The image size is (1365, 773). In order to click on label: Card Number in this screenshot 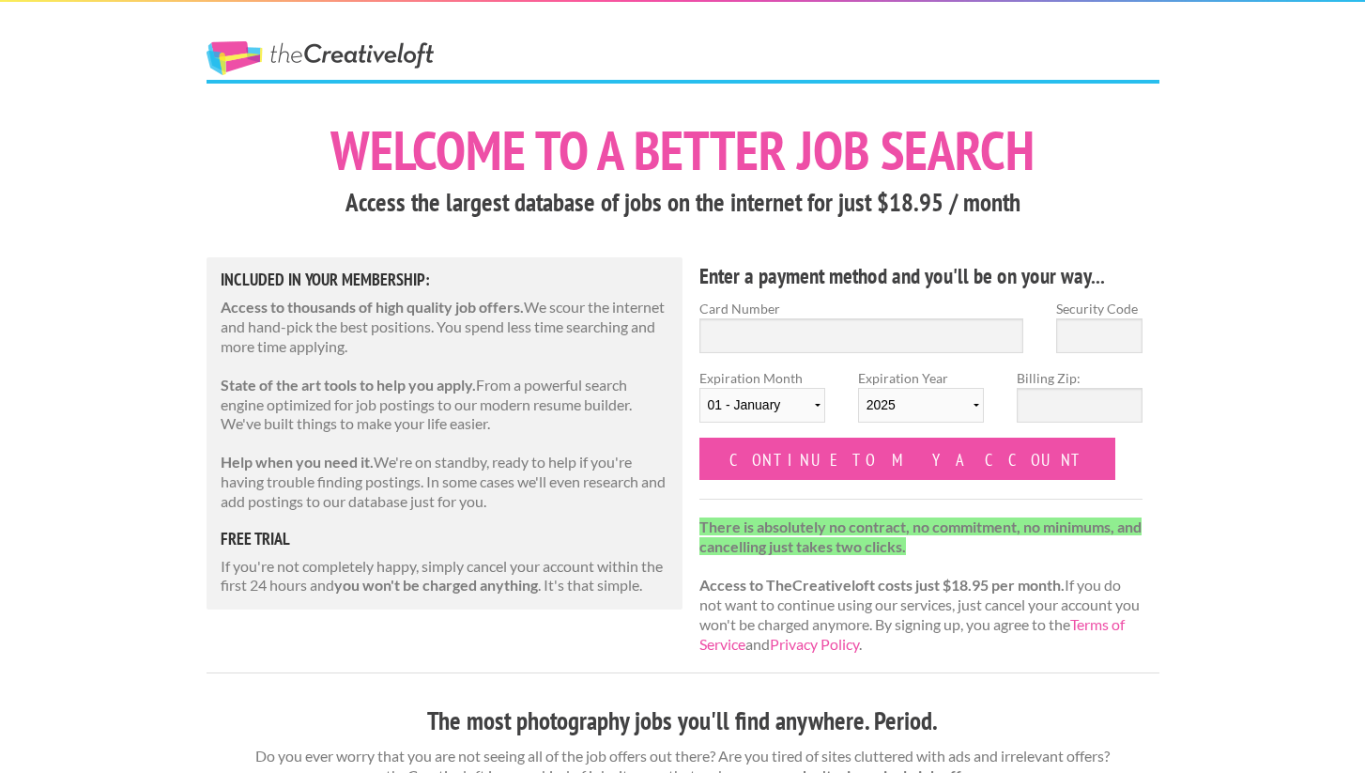, I will do `click(862, 308)`.